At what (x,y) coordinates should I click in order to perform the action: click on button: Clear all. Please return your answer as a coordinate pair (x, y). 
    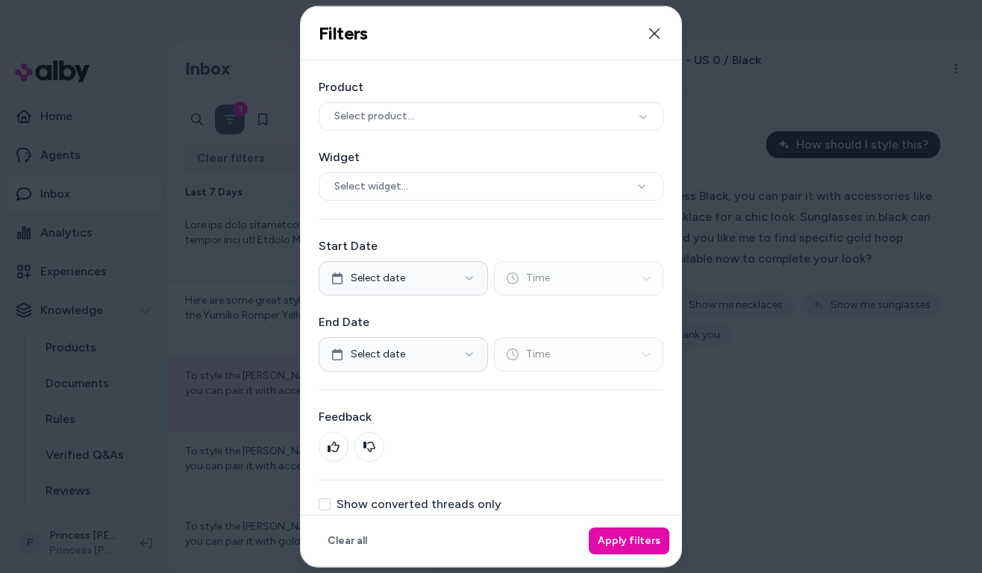
    Looking at the image, I should click on (347, 541).